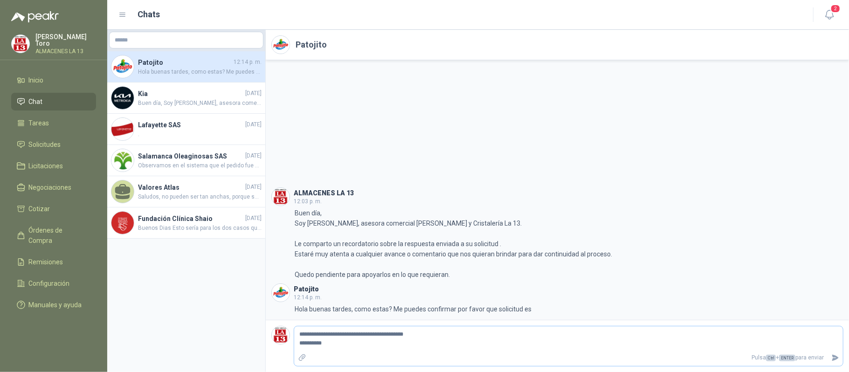 Image resolution: width=849 pixels, height=372 pixels. What do you see at coordinates (45, 144) in the screenshot?
I see `span: Solicitudes` at bounding box center [45, 144].